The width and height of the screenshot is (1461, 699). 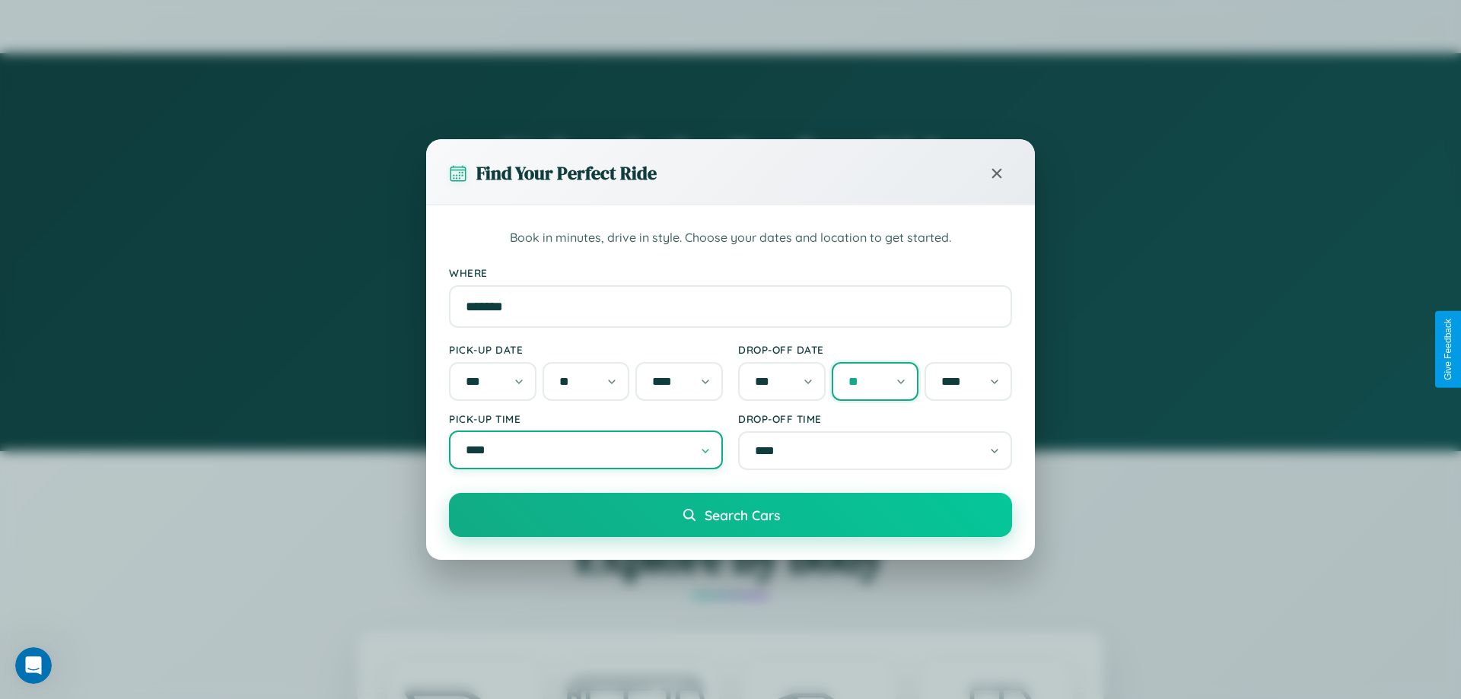 I want to click on p: Book in minutes, drive in style. Choose your dates and location to get started., so click(x=731, y=238).